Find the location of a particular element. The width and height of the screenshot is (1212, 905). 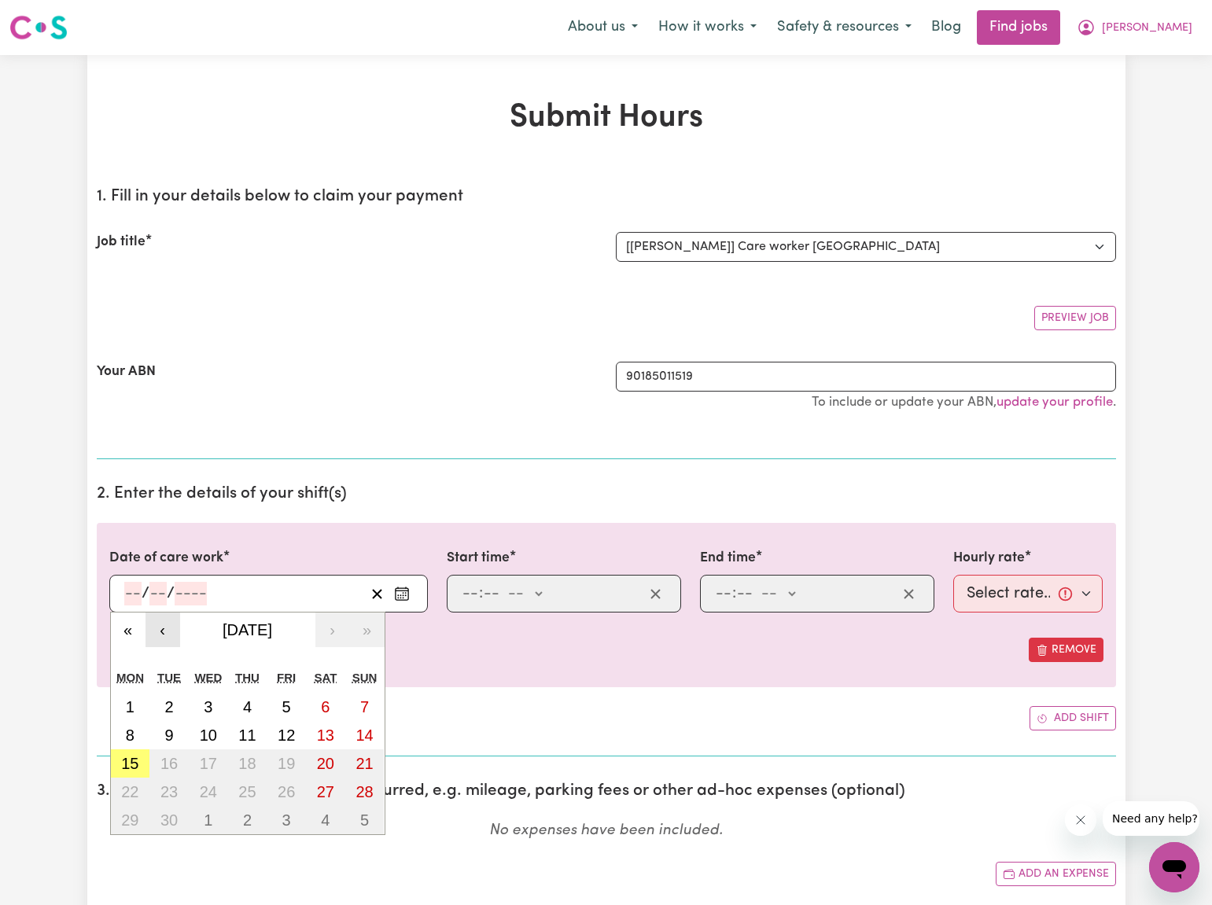

button: 22 September 2025 is located at coordinates (131, 792).